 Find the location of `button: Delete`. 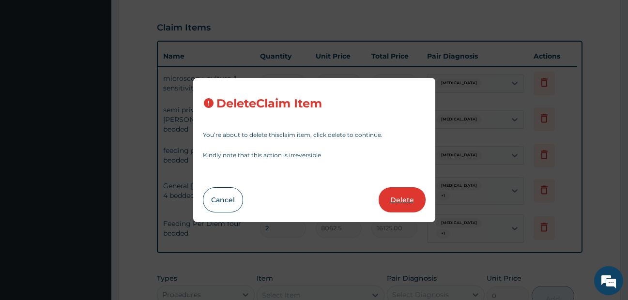

button: Delete is located at coordinates (402, 200).